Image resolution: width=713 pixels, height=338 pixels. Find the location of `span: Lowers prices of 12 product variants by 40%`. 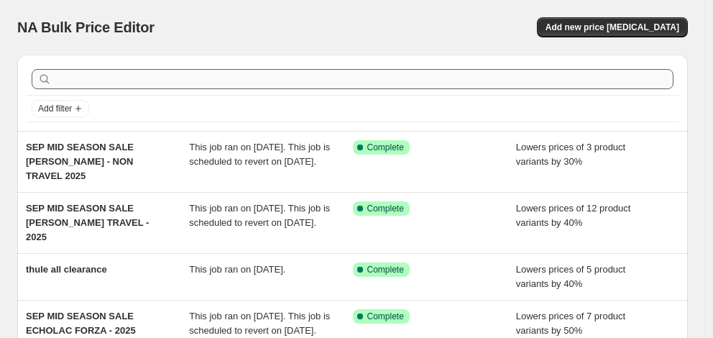

span: Lowers prices of 12 product variants by 40% is located at coordinates (573, 215).